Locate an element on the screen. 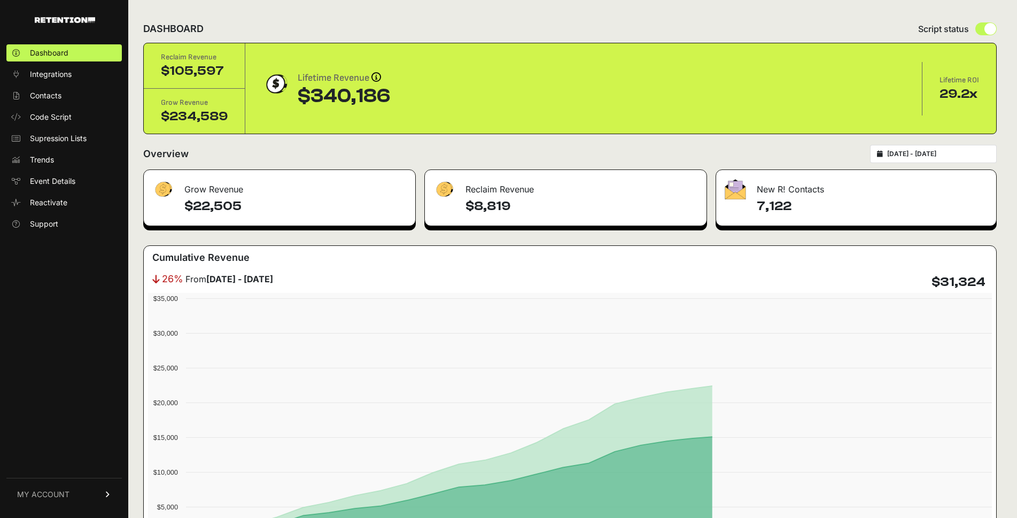  h4: $22,505 is located at coordinates (295, 206).